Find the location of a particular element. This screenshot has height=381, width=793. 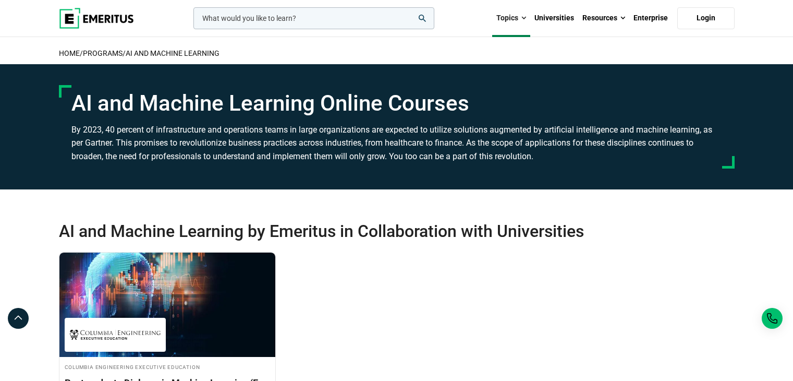

a: AI and Machine Learning is located at coordinates (173, 53).